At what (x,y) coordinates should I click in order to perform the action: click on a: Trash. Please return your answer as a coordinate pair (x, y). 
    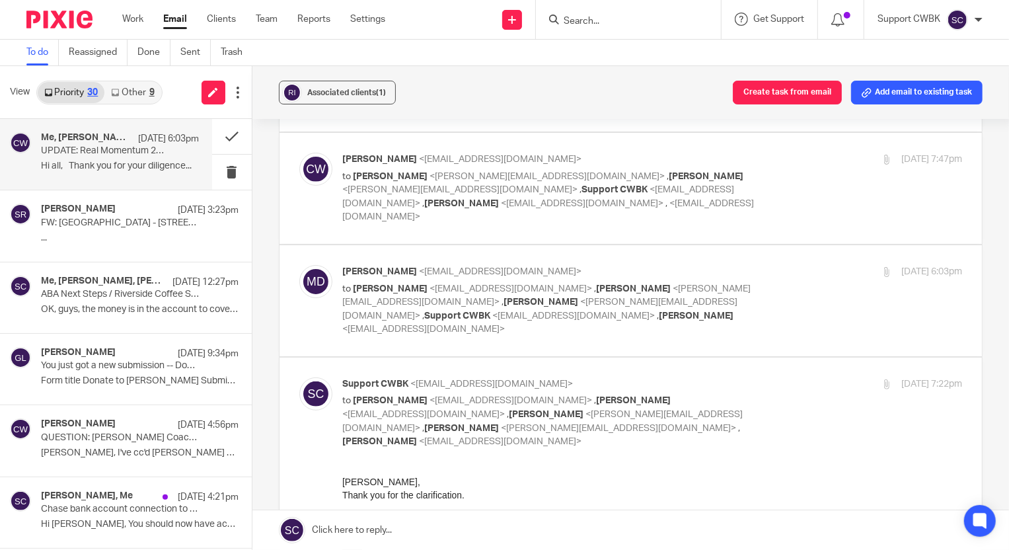
    Looking at the image, I should click on (237, 52).